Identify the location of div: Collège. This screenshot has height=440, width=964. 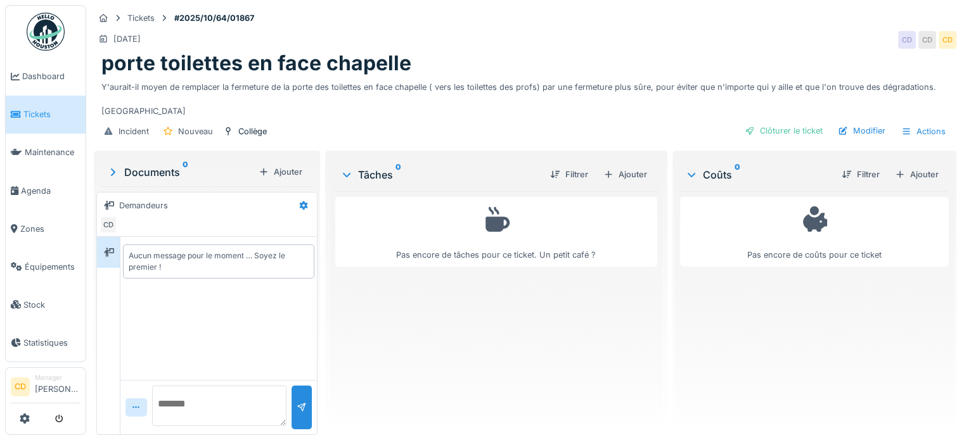
(252, 131).